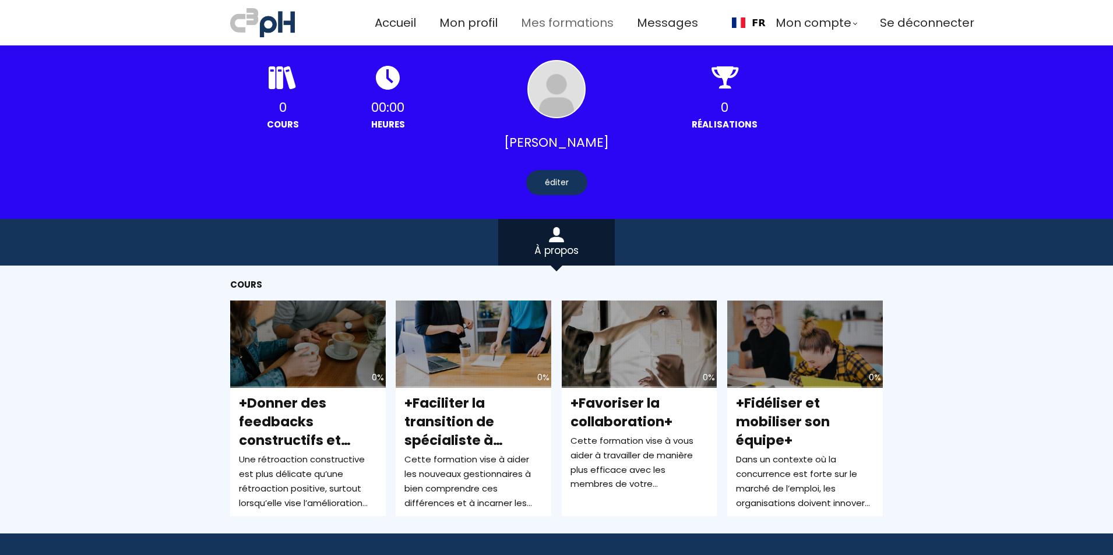 This screenshot has height=555, width=1113. I want to click on span: Cours, so click(246, 284).